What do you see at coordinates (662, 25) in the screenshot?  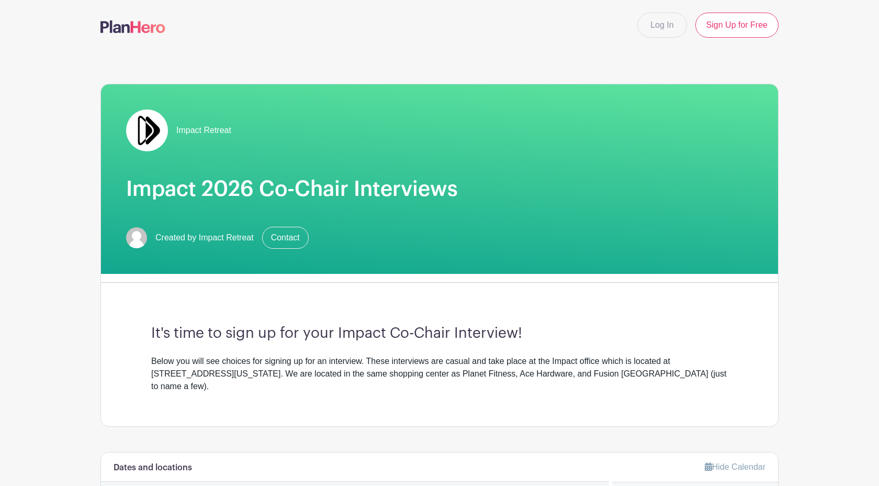 I see `a: Log In` at bounding box center [662, 25].